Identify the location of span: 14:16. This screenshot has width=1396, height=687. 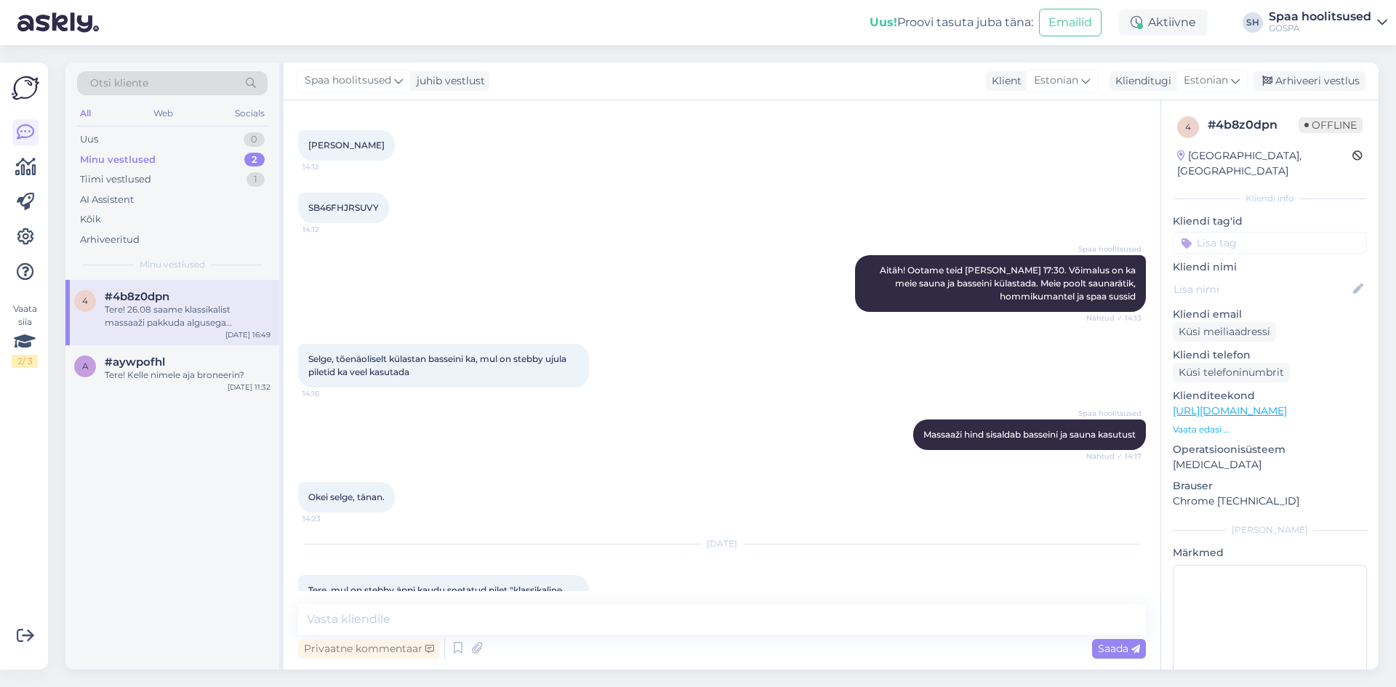
(329, 393).